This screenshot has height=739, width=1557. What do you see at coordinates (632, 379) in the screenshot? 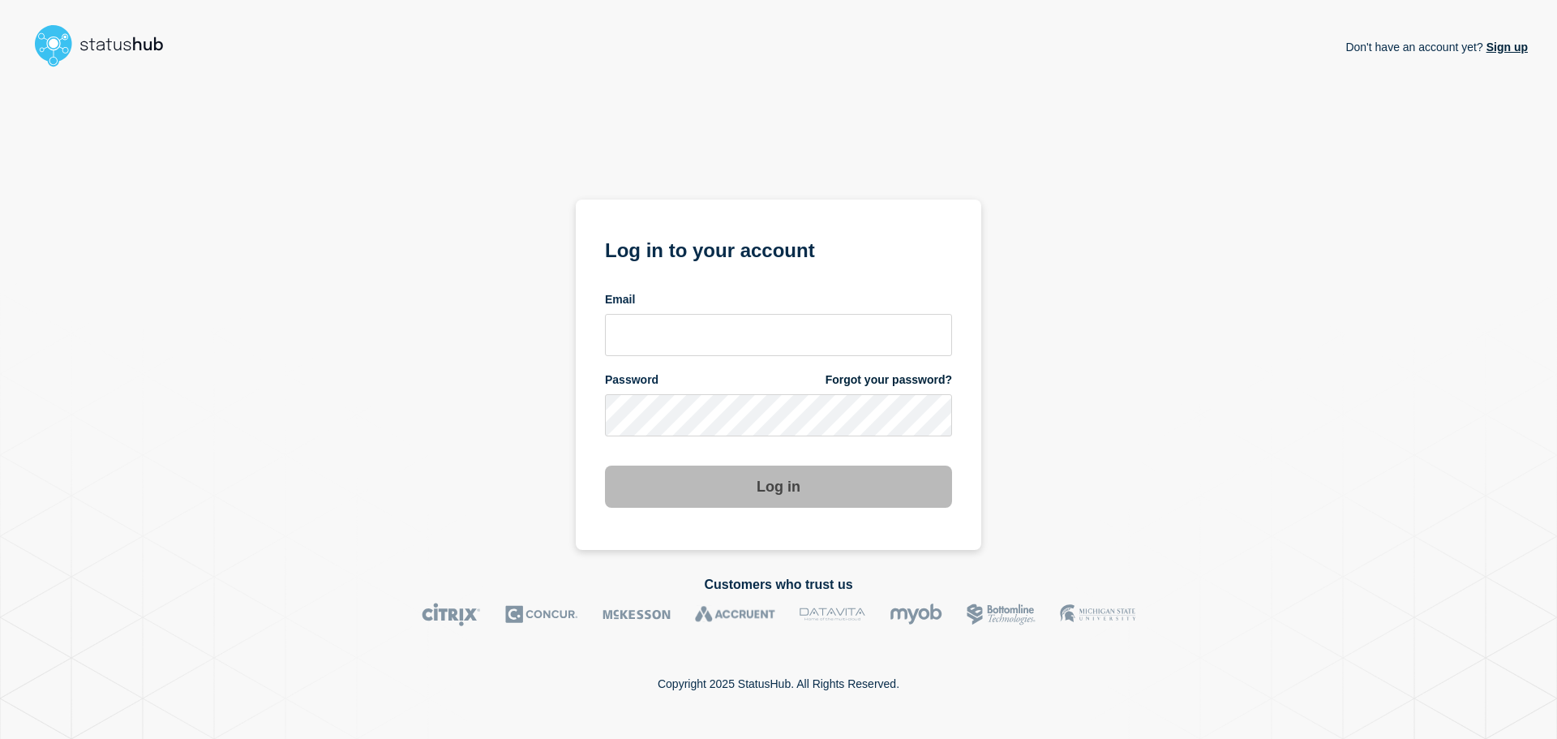
I see `span: Password` at bounding box center [632, 379].